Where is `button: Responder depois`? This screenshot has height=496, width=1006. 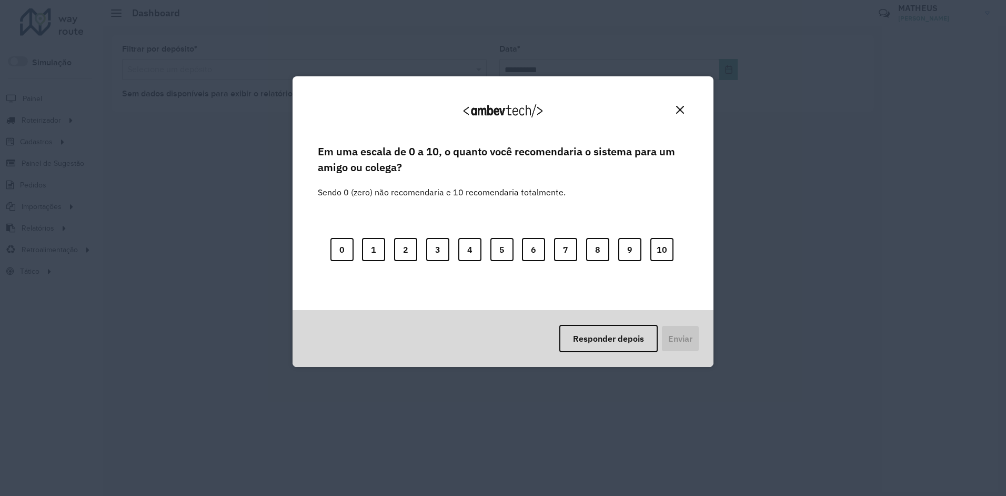 button: Responder depois is located at coordinates (608, 338).